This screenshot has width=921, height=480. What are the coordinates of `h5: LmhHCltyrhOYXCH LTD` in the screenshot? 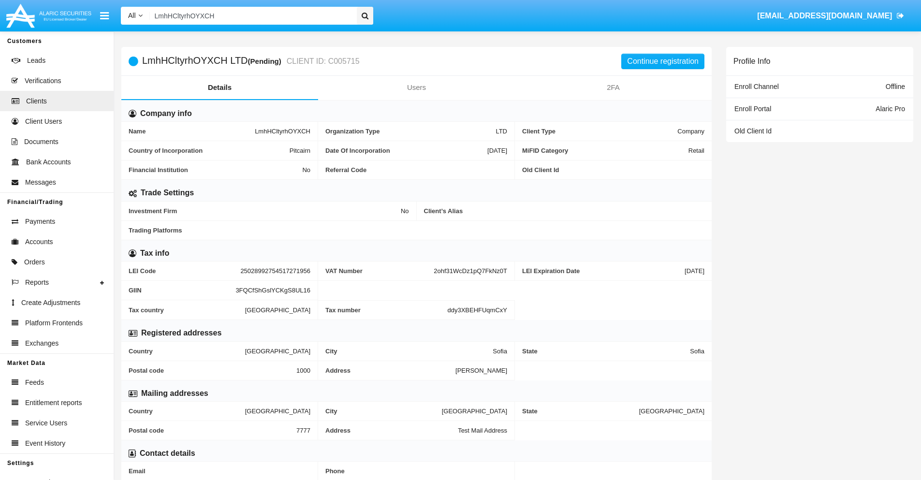 It's located at (251, 61).